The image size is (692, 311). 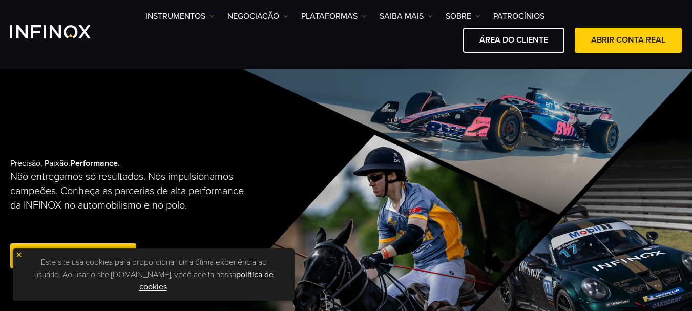 What do you see at coordinates (519, 16) in the screenshot?
I see `a: Patrocínios` at bounding box center [519, 16].